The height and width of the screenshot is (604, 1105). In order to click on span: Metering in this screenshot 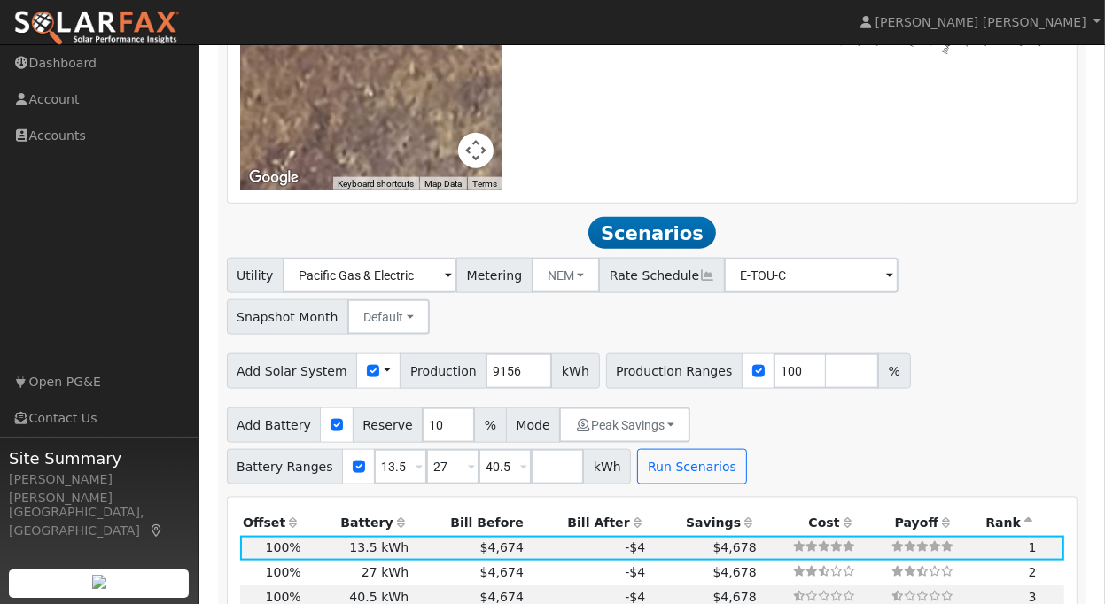, I will do `click(494, 275)`.